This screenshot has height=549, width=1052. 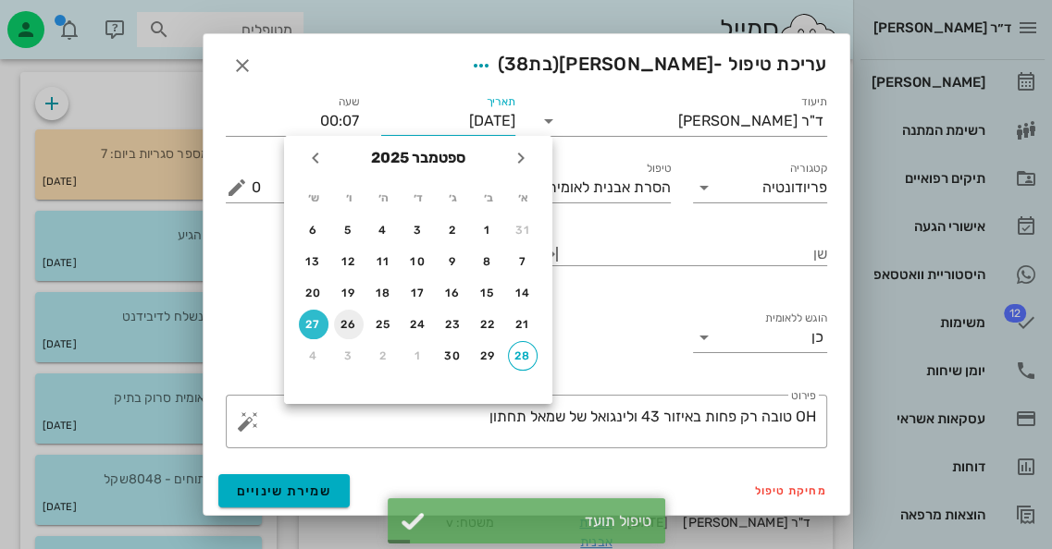 I want to click on button: 12, so click(x=349, y=262).